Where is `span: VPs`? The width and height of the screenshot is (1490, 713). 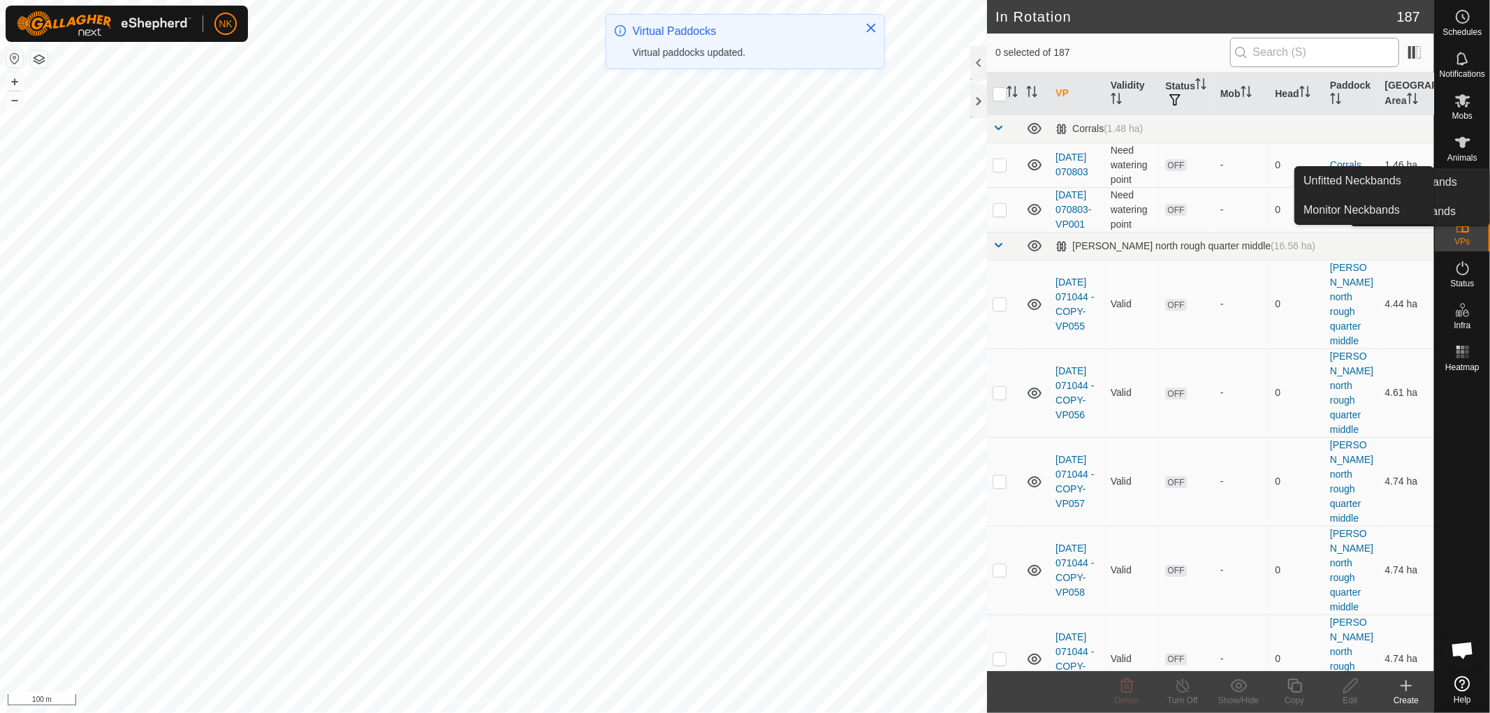 span: VPs is located at coordinates (1462, 242).